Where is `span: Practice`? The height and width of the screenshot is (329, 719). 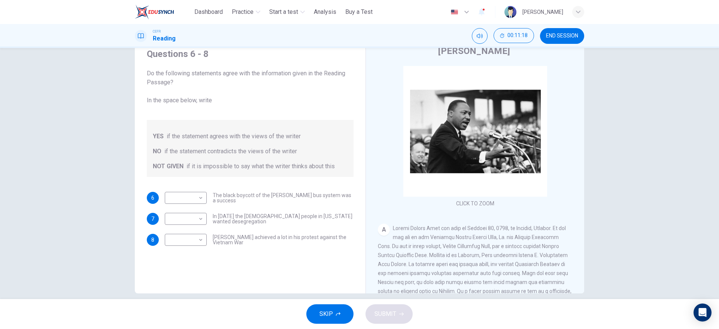
span: Practice is located at coordinates (243, 12).